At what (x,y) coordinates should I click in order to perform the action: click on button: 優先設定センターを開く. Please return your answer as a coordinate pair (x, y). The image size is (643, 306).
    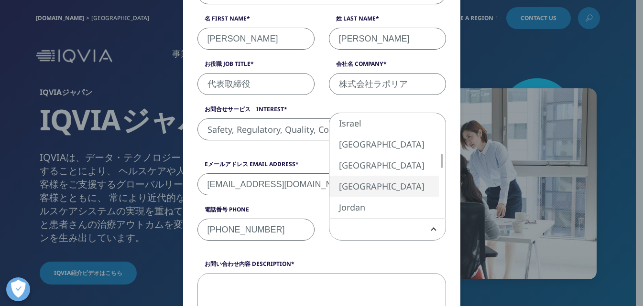
    Looking at the image, I should click on (18, 290).